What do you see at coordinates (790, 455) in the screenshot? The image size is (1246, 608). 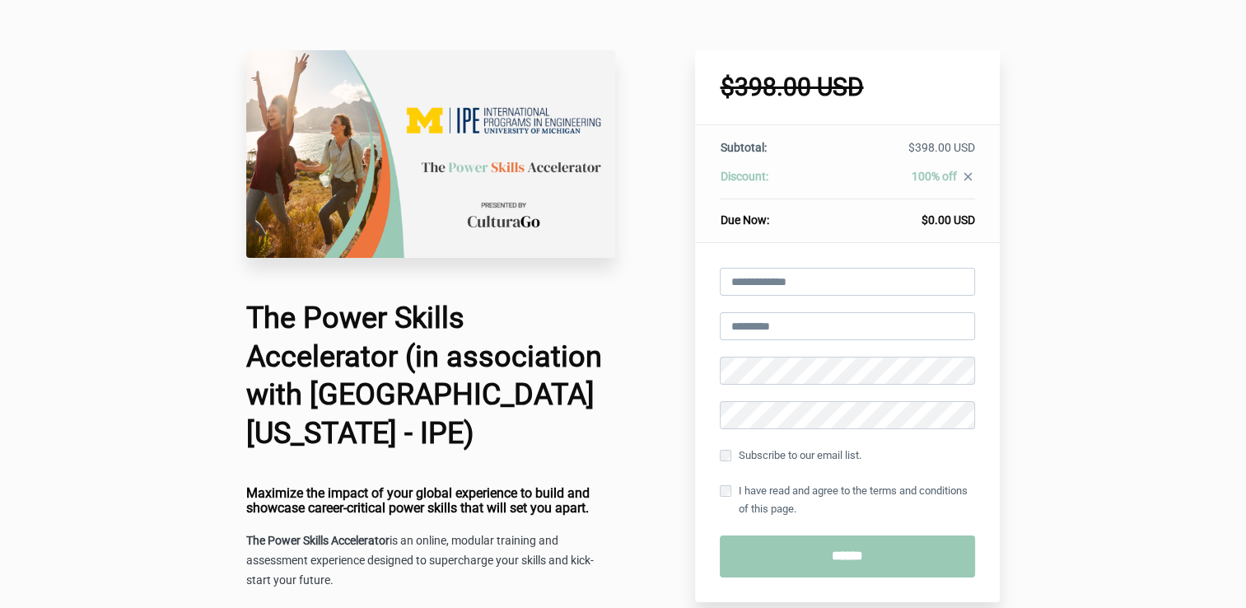 I see `label: Subscribe to our email list.` at bounding box center [790, 455].